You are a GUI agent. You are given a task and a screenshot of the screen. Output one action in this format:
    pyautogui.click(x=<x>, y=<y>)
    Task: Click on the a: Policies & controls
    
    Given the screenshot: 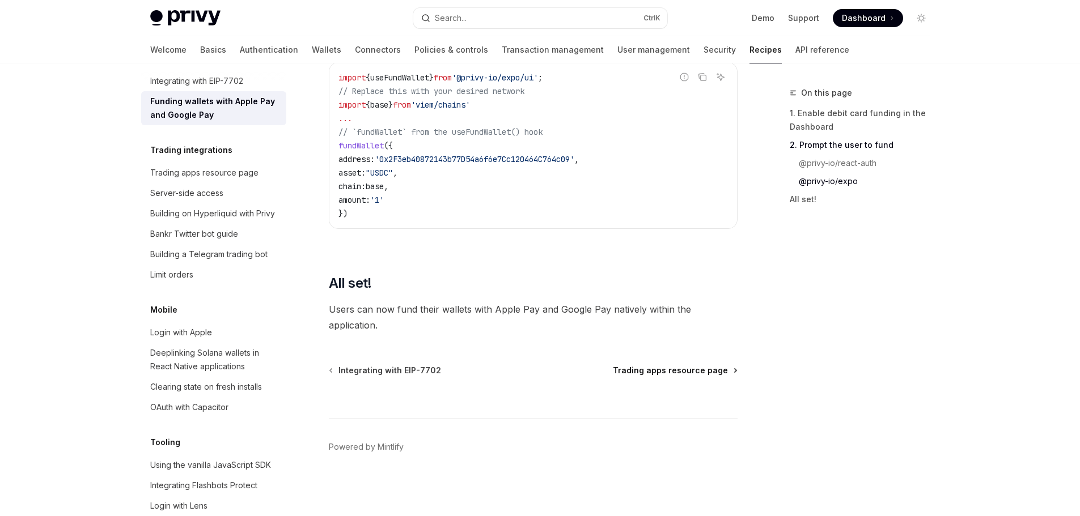 What is the action you would take?
    pyautogui.click(x=451, y=50)
    